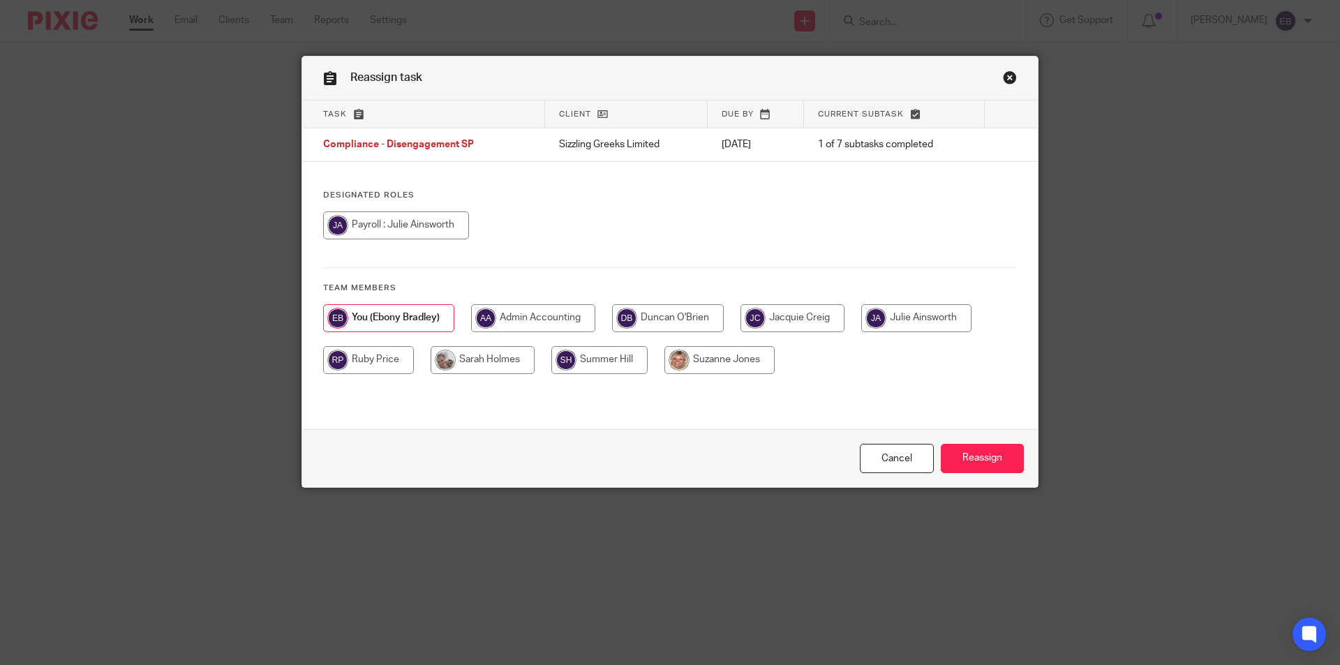 This screenshot has height=665, width=1340. What do you see at coordinates (575, 114) in the screenshot?
I see `span: Client` at bounding box center [575, 114].